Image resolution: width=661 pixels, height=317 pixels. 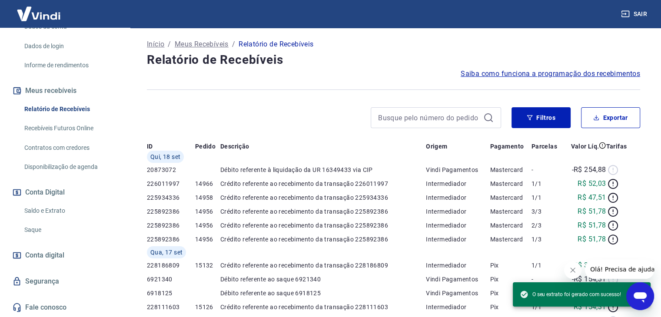 I want to click on p: 15132, so click(x=208, y=265).